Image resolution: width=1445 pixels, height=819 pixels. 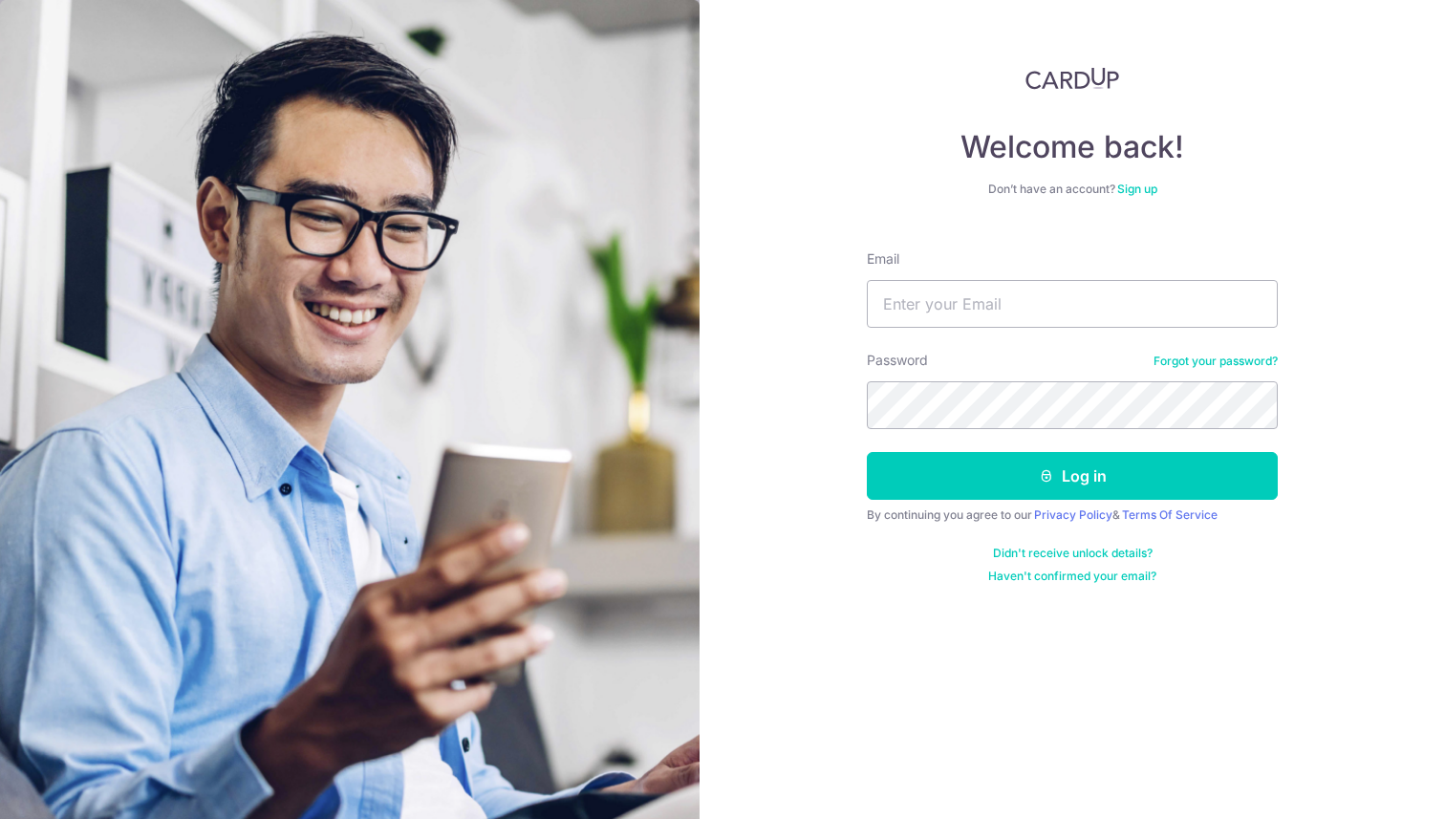 I want to click on div: Don’t have an account?, so click(x=1072, y=189).